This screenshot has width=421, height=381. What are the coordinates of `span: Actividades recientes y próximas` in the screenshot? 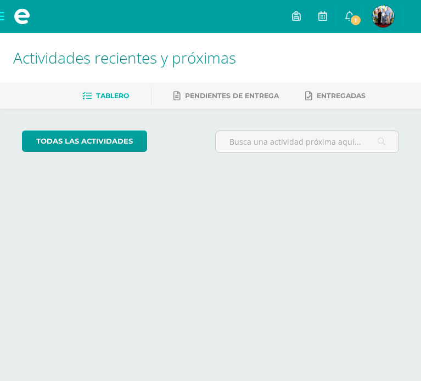 It's located at (125, 58).